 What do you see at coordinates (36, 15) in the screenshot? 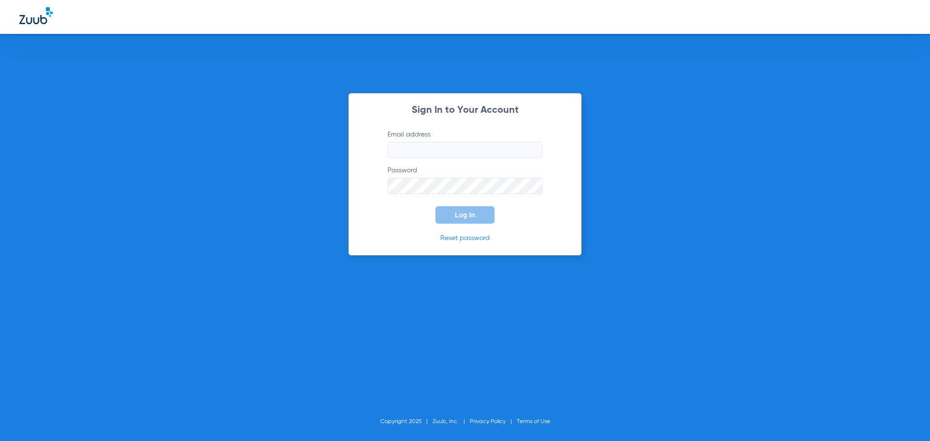
I see `img: Zuub Logo` at bounding box center [36, 15].